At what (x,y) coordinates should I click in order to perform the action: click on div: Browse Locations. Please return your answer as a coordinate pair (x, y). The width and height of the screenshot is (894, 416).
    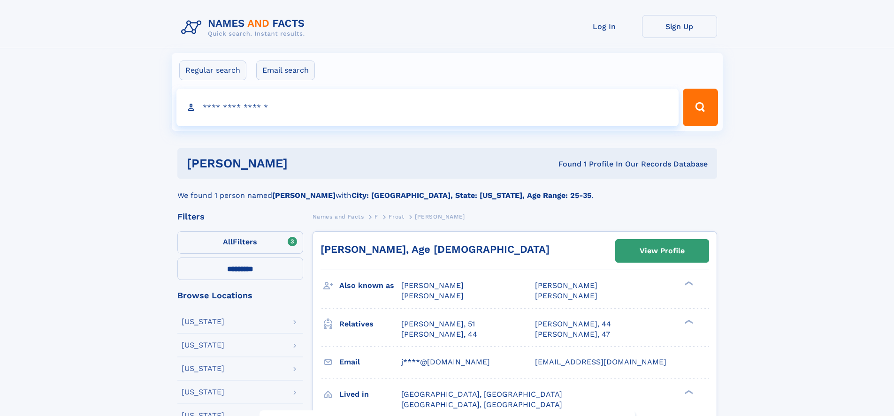
    Looking at the image, I should click on (240, 296).